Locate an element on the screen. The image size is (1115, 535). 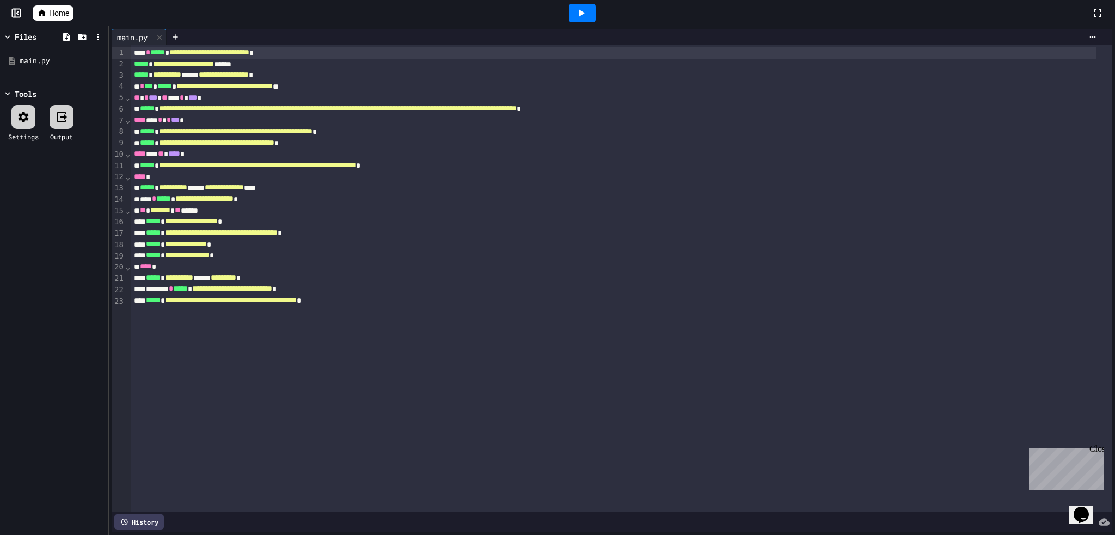
div: 14 is located at coordinates (118, 200).